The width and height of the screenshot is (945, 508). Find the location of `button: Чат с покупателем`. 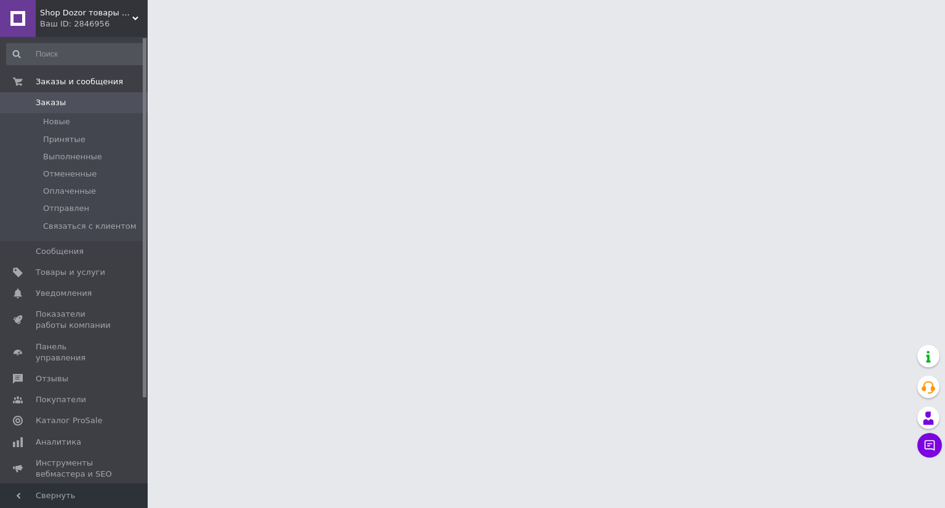

button: Чат с покупателем is located at coordinates (929, 445).